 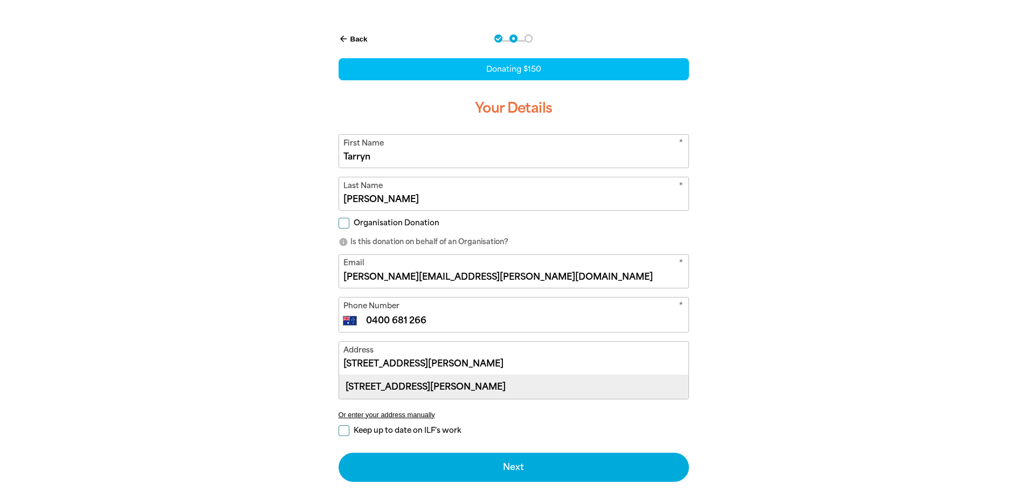 I want to click on button: Back, so click(x=353, y=39).